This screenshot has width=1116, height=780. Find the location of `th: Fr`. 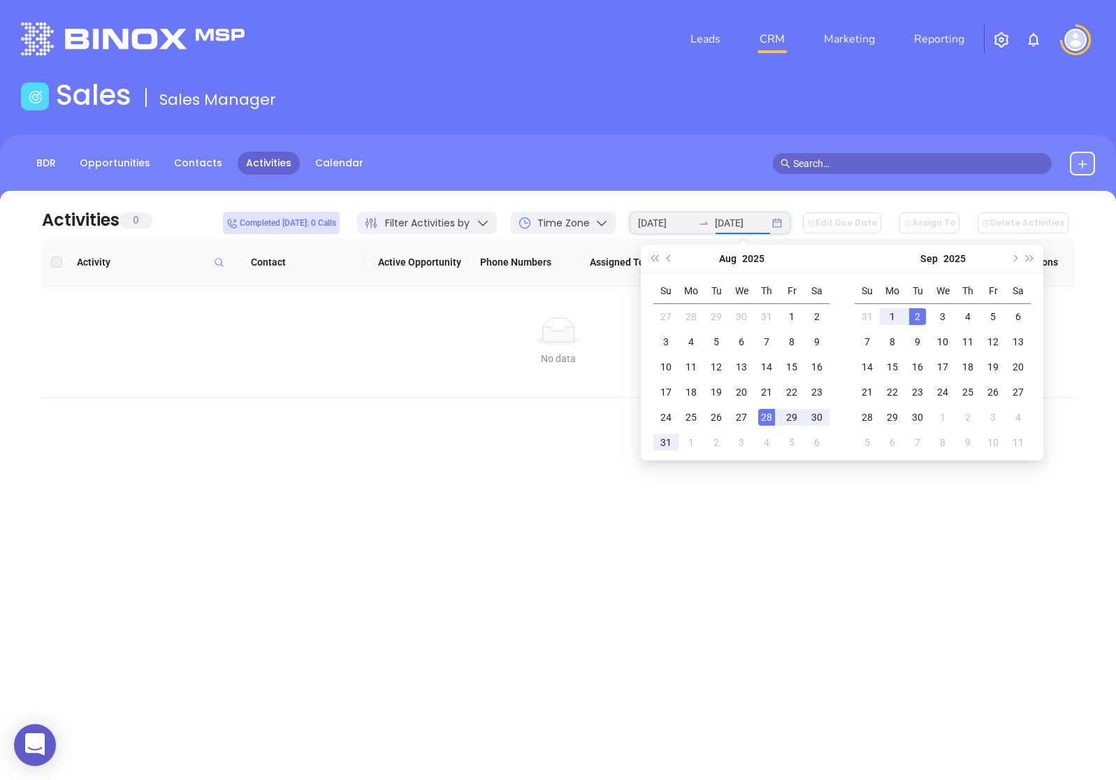

th: Fr is located at coordinates (993, 291).